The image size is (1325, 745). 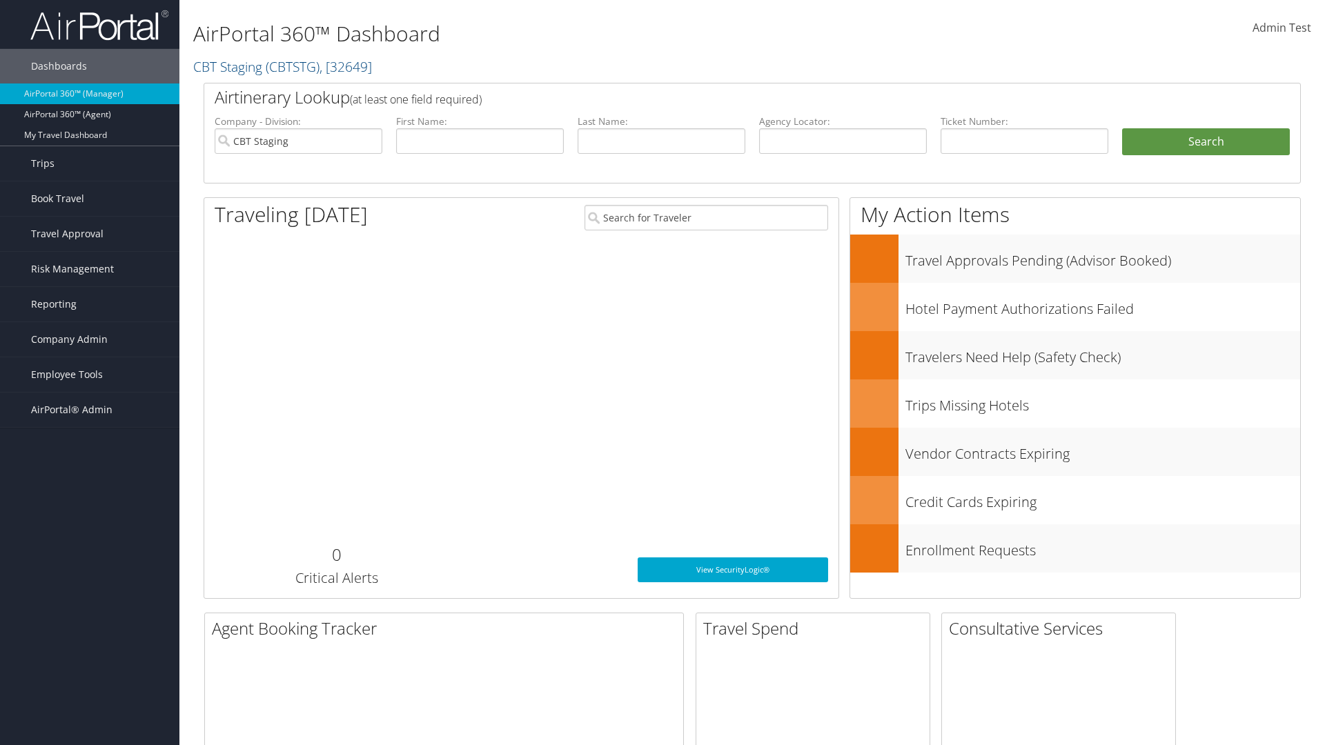 I want to click on input: Search for Traveler, so click(x=706, y=217).